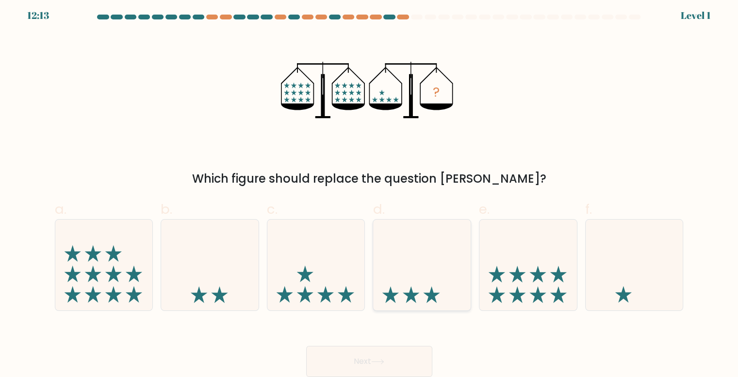 This screenshot has height=377, width=738. I want to click on span: d., so click(378, 209).